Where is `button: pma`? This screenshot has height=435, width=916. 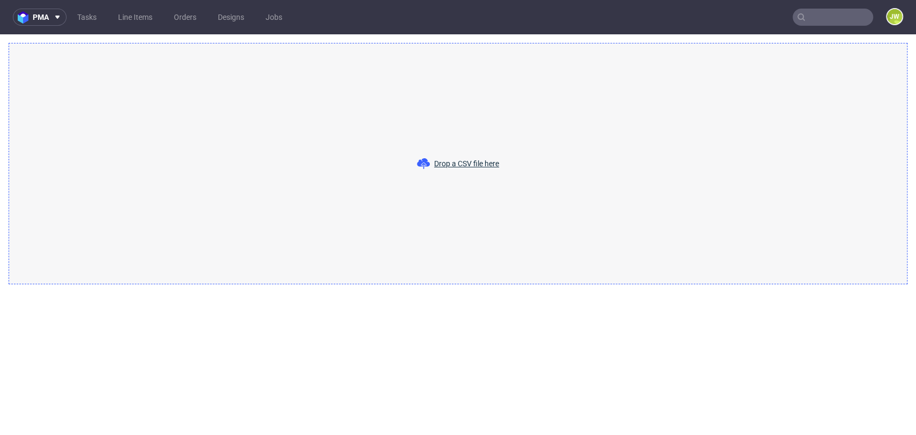 button: pma is located at coordinates (40, 17).